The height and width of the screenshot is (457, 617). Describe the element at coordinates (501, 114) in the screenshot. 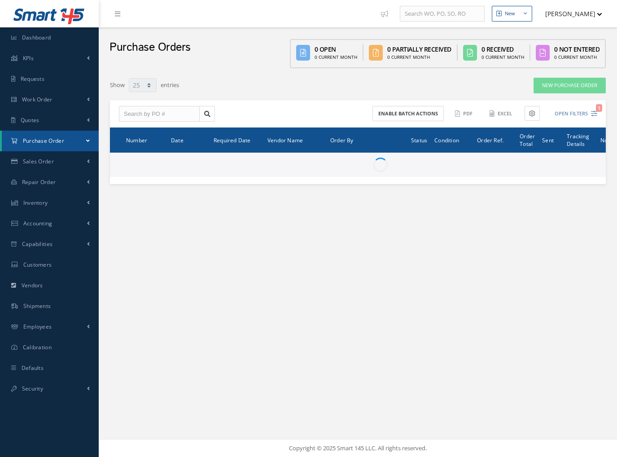

I see `button: Excel` at that location.